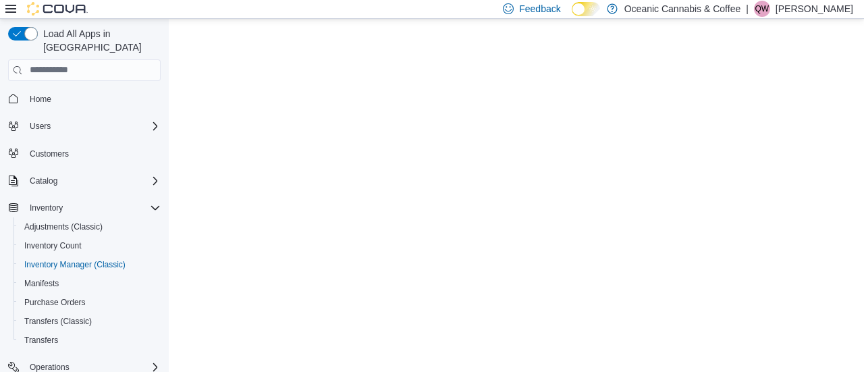  Describe the element at coordinates (90, 284) in the screenshot. I see `button: Manifests` at that location.